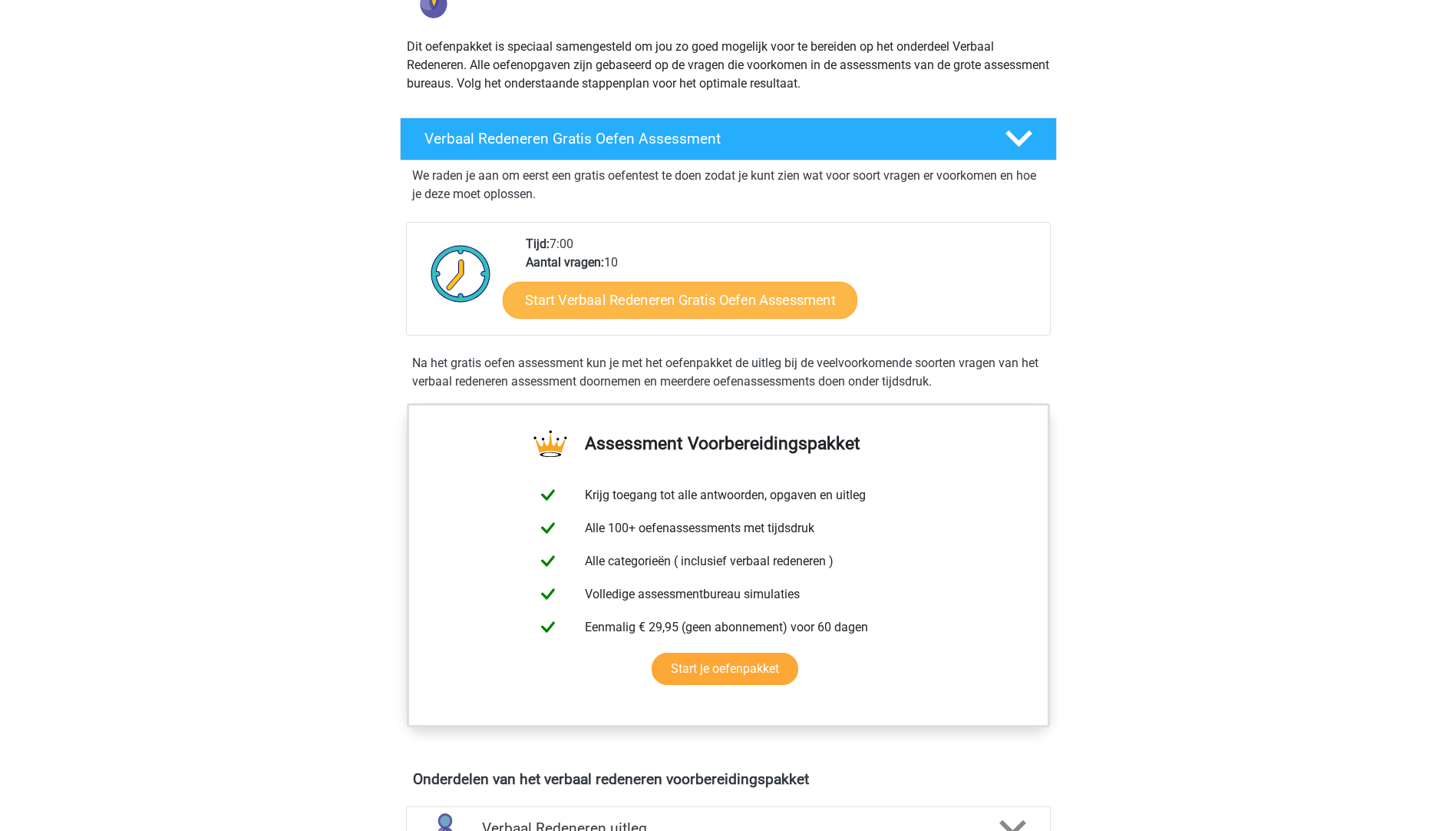 The height and width of the screenshot is (831, 1456). I want to click on p: We raden je aan om eerst een gratis oefentest te doen zodat je kunt zien wat voor soort vragen er..., so click(728, 185).